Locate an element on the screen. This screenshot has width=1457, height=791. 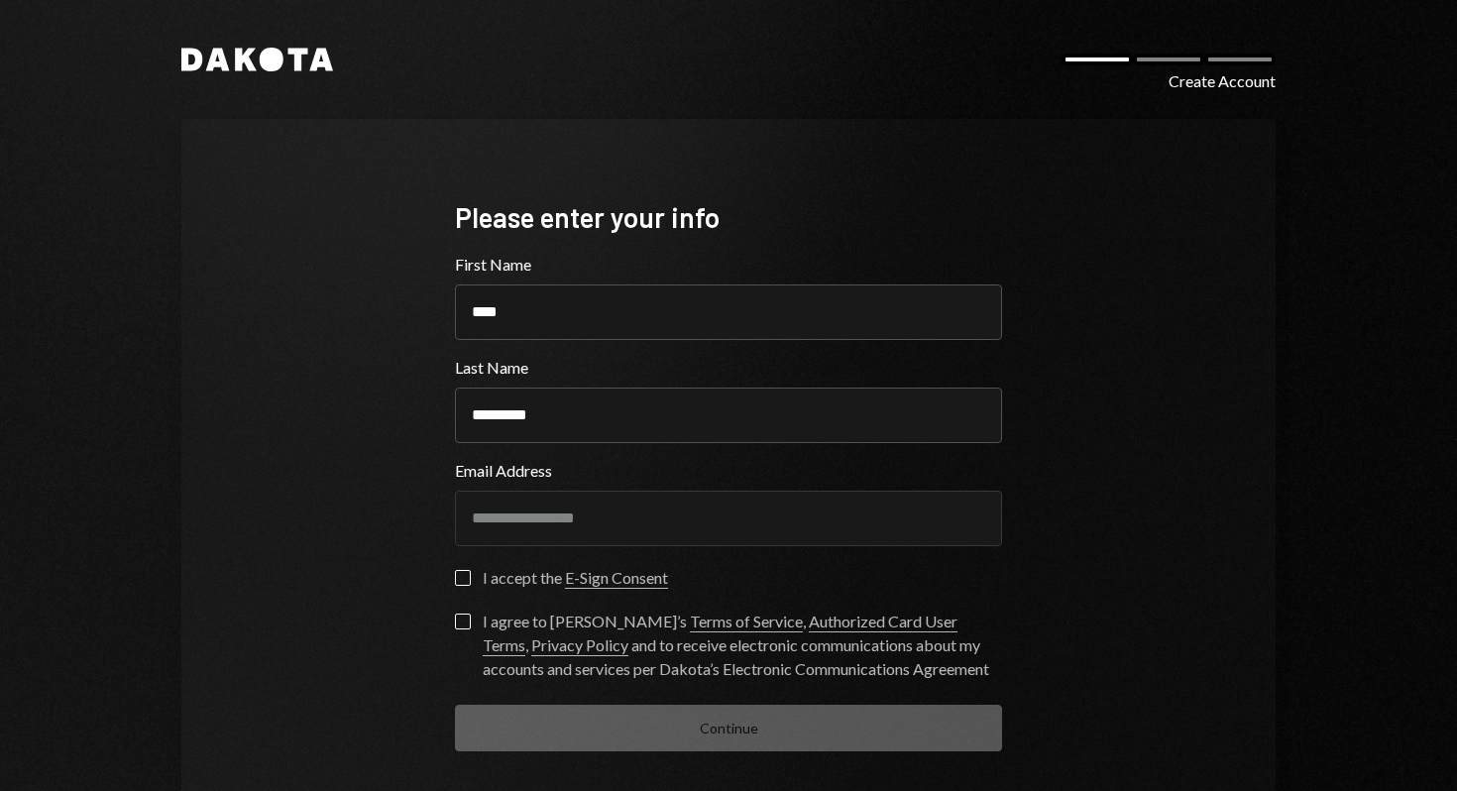
label: First Name is located at coordinates (729, 265).